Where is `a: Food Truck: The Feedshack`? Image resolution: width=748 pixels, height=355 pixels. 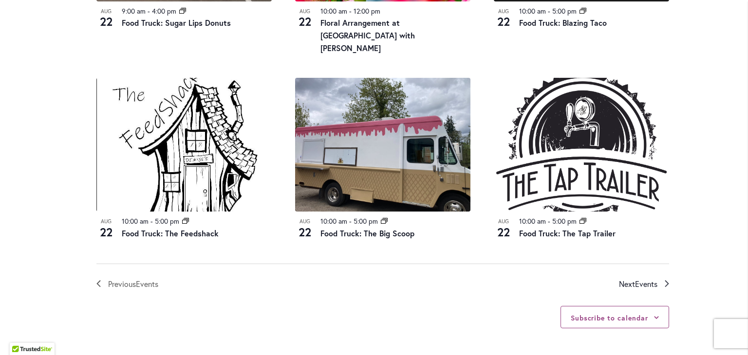 a: Food Truck: The Feedshack is located at coordinates (170, 233).